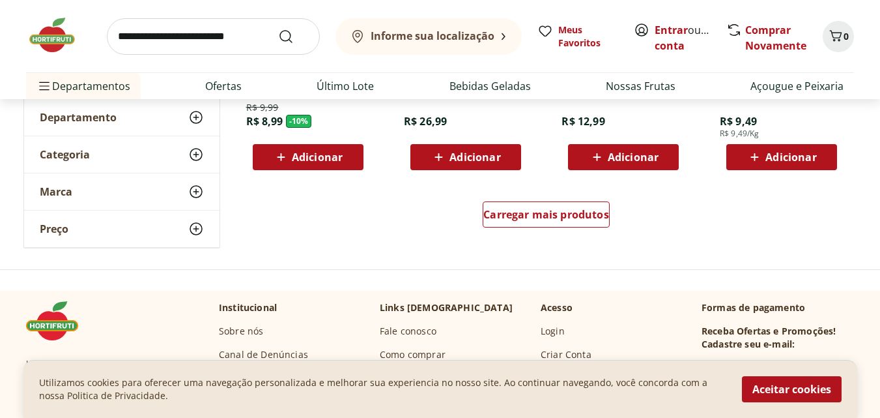  What do you see at coordinates (383, 389) in the screenshot?
I see `p: Utilizamos cookies para oferecer uma navegação personalizada e melhorar sua experiencia no nosso ...` at bounding box center [383, 389].